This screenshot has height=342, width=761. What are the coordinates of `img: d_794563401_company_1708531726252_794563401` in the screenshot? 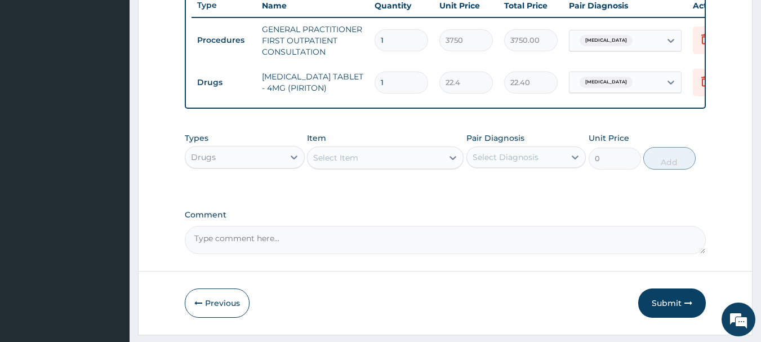 It's located at (33, 70).